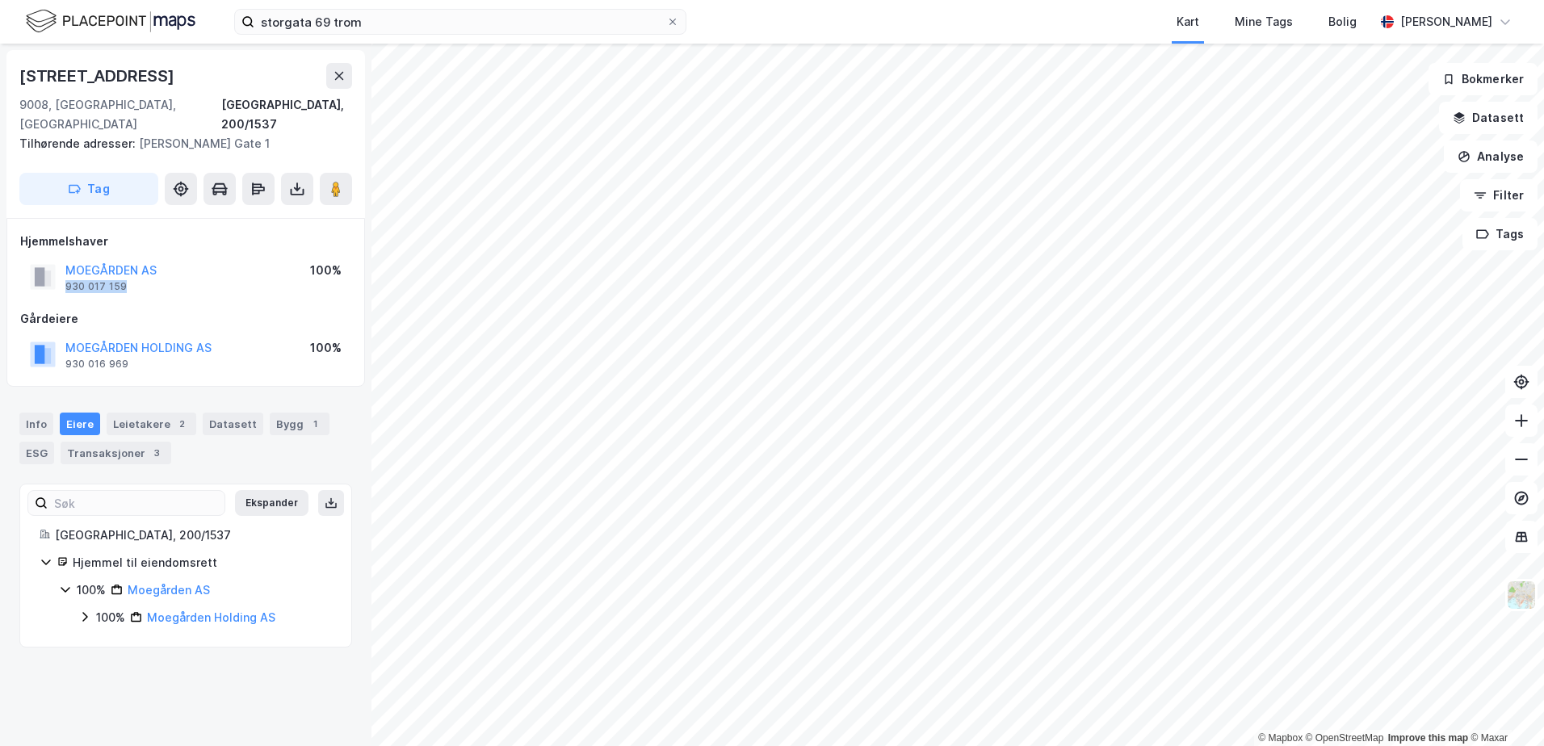 This screenshot has width=1544, height=746. What do you see at coordinates (79, 143) in the screenshot?
I see `span: Tilhørende adresser:` at bounding box center [79, 143].